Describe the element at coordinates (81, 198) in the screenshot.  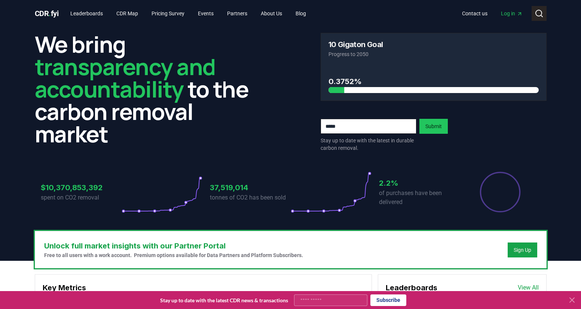
I see `p: spent on CO2 removal` at that location.